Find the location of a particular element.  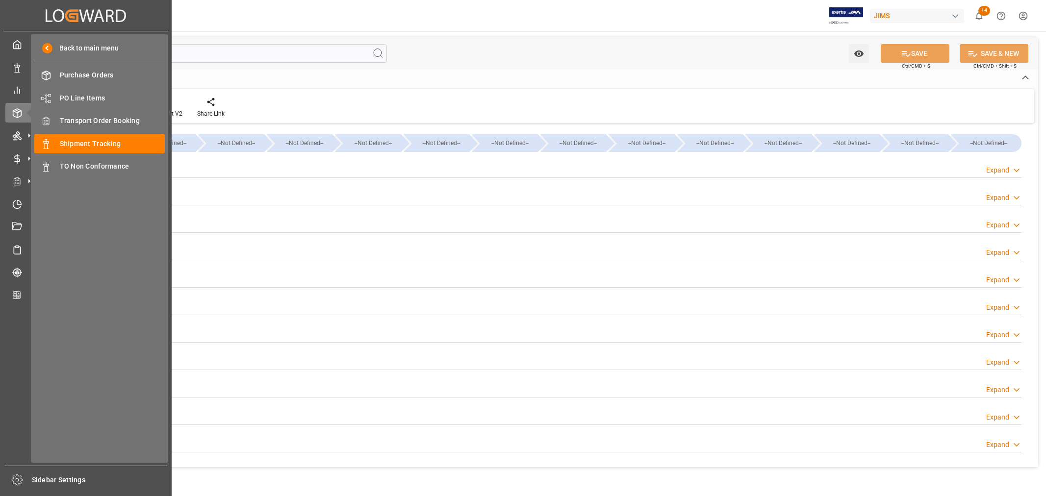

div: Share Link is located at coordinates (211, 114).